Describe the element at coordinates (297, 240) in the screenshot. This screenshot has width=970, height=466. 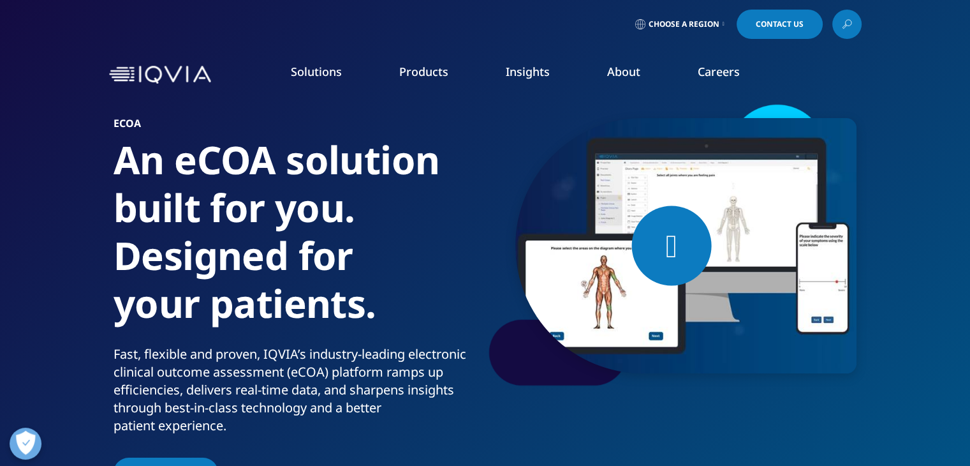
I see `h1: An eCOA solution built for you. Designed for your patients.` at that location.